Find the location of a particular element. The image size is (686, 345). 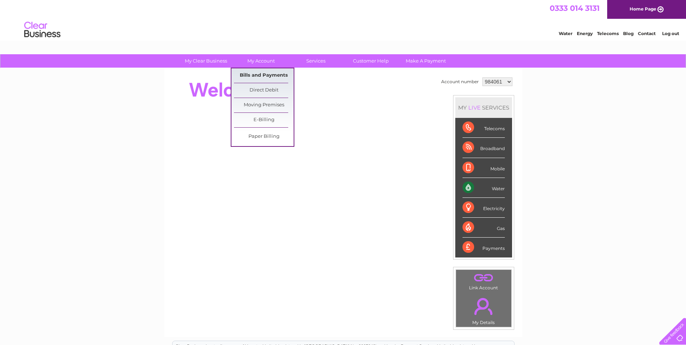

td: Account number is located at coordinates (460, 82).